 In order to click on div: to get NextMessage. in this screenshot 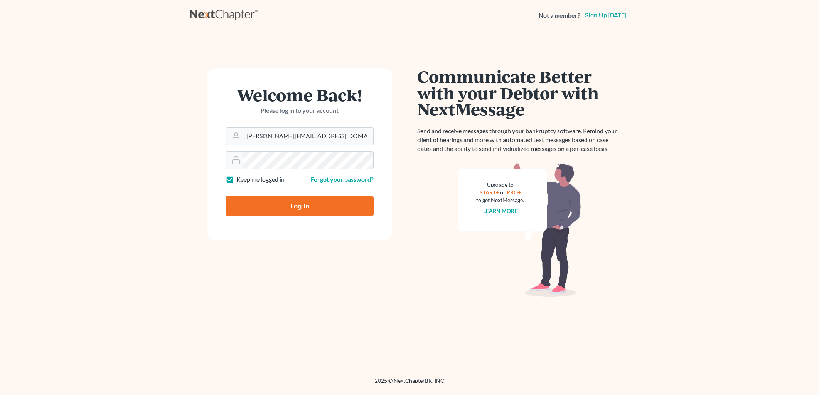, I will do `click(500, 200)`.